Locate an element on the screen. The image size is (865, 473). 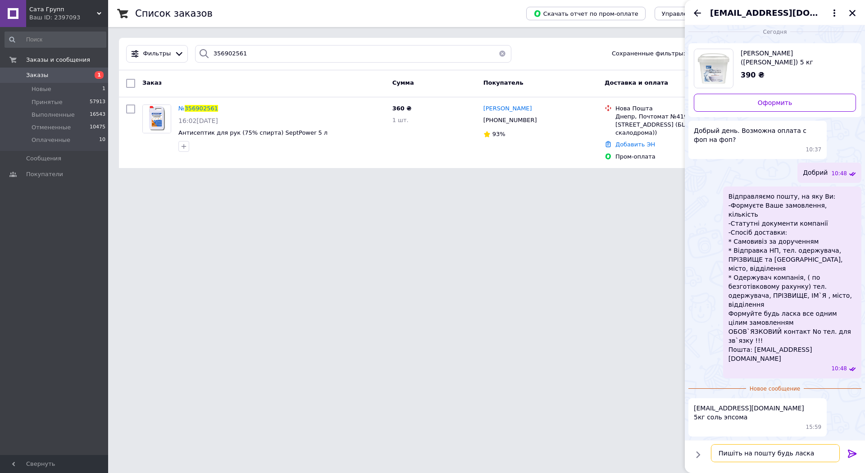
span: Фильтры is located at coordinates (157, 54).